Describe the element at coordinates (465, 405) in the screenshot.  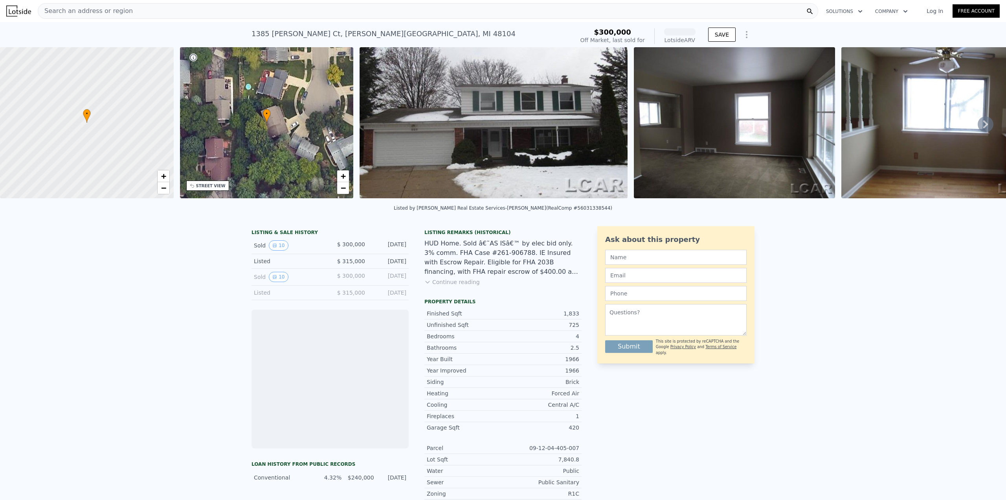
I see `div: Cooling` at that location.